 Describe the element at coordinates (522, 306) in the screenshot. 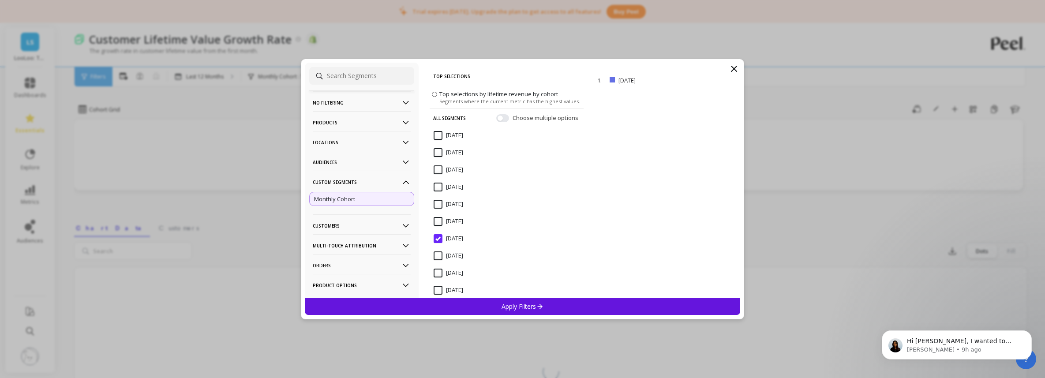

I see `p: Apply Filters` at that location.